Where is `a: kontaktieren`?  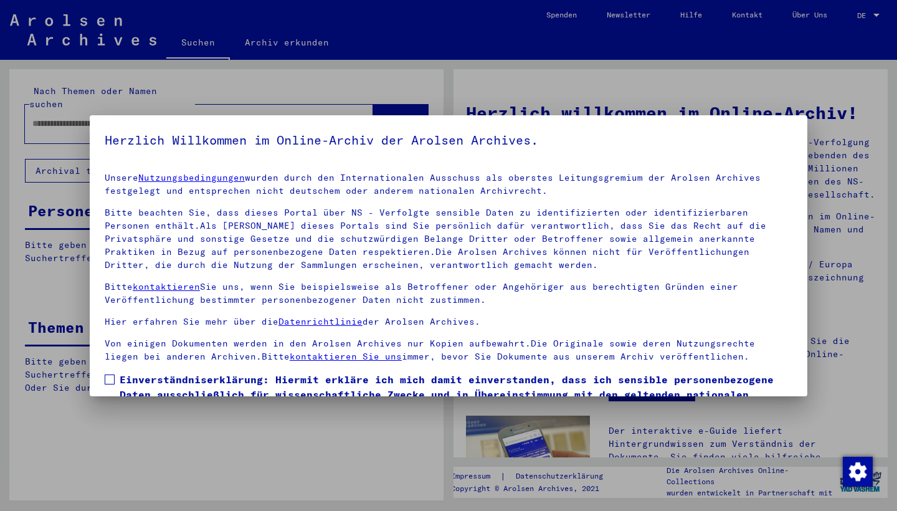 a: kontaktieren is located at coordinates (166, 287).